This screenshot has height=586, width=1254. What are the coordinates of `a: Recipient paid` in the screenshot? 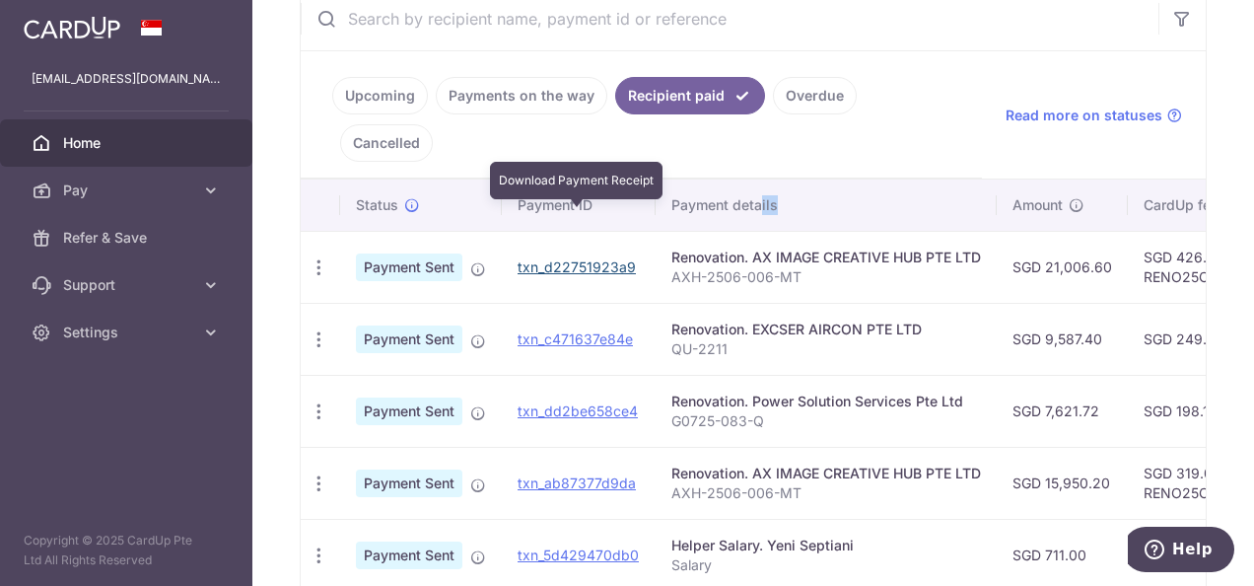 It's located at (690, 96).